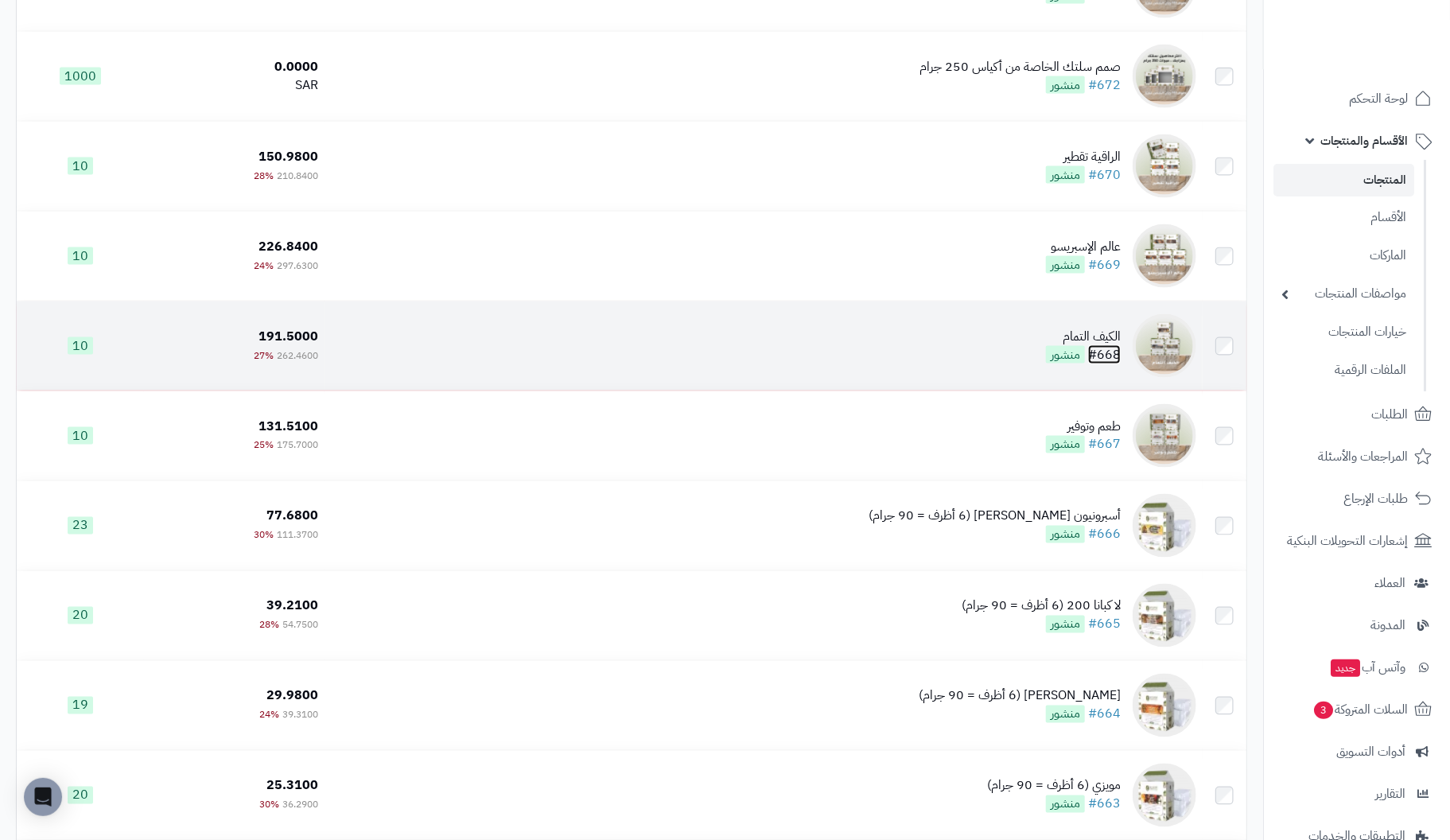 The width and height of the screenshot is (1450, 840). Describe the element at coordinates (1357, 752) in the screenshot. I see `a: أدوات التسويق` at that location.